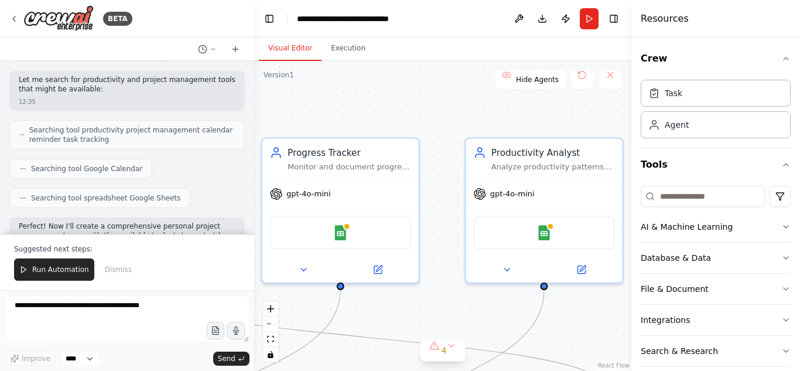 The image size is (800, 371). Describe the element at coordinates (443, 350) in the screenshot. I see `button: 4` at that location.